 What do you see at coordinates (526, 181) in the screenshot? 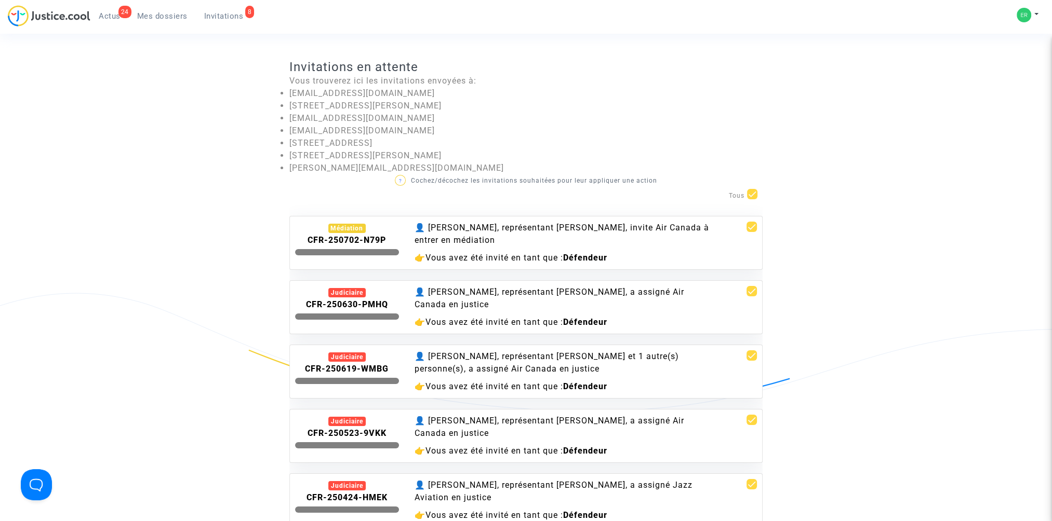
I see `p: Cochez/décochez les invitations souhaitées pour leur appliquer une action` at bounding box center [526, 181].